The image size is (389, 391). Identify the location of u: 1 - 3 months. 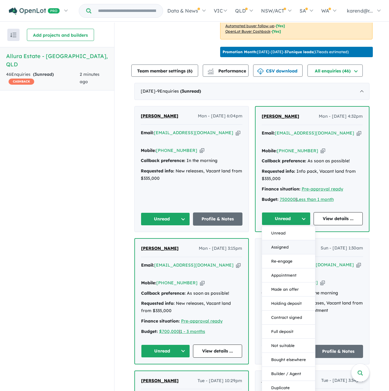
(193, 331).